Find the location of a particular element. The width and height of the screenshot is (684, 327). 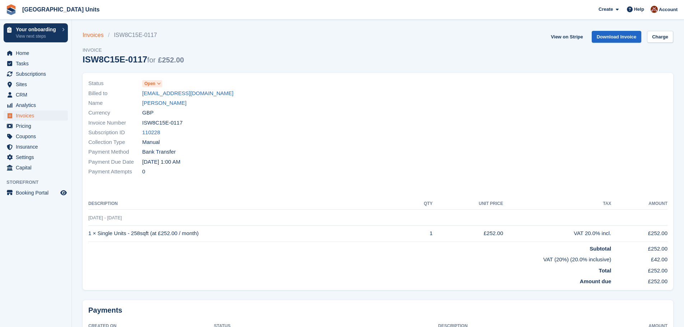

span: for is located at coordinates (151, 60).